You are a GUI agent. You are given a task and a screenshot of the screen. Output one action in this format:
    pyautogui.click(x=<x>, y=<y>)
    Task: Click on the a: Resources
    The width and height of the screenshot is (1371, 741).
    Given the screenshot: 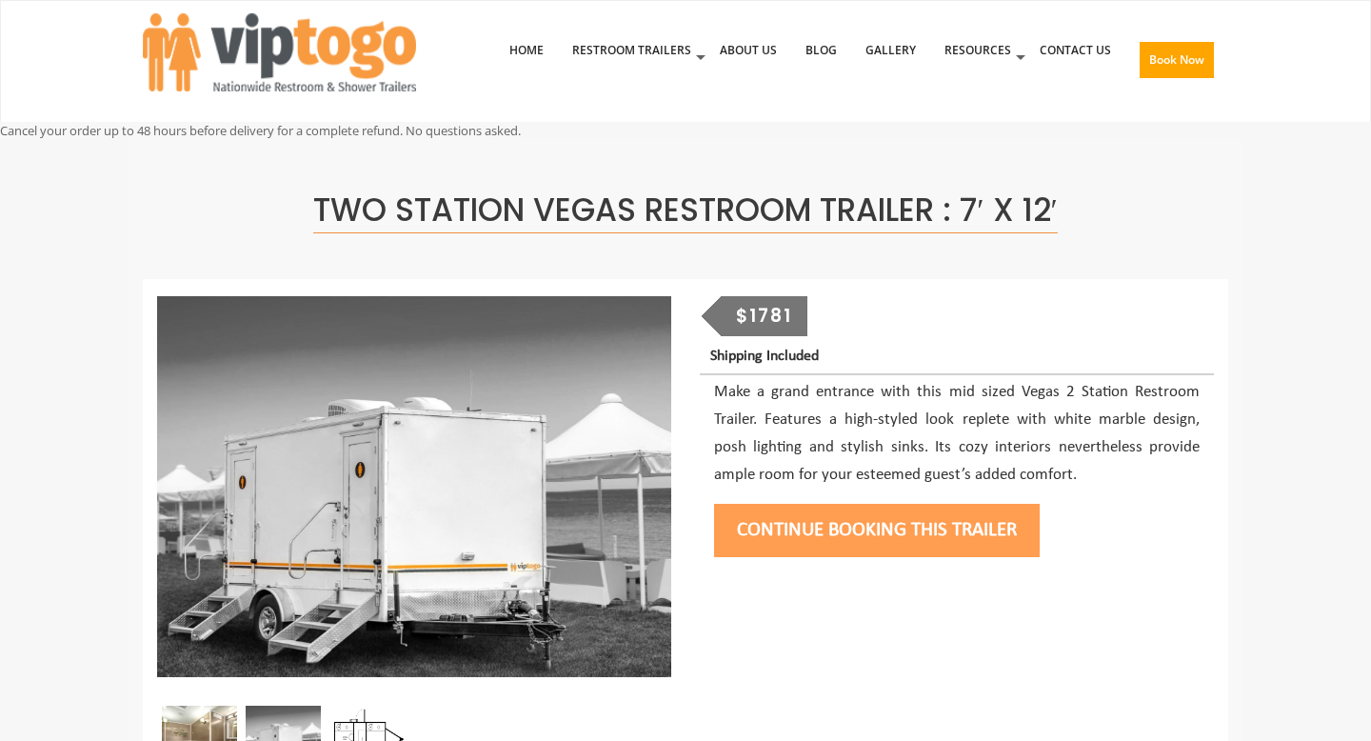 What is the action you would take?
    pyautogui.click(x=978, y=50)
    